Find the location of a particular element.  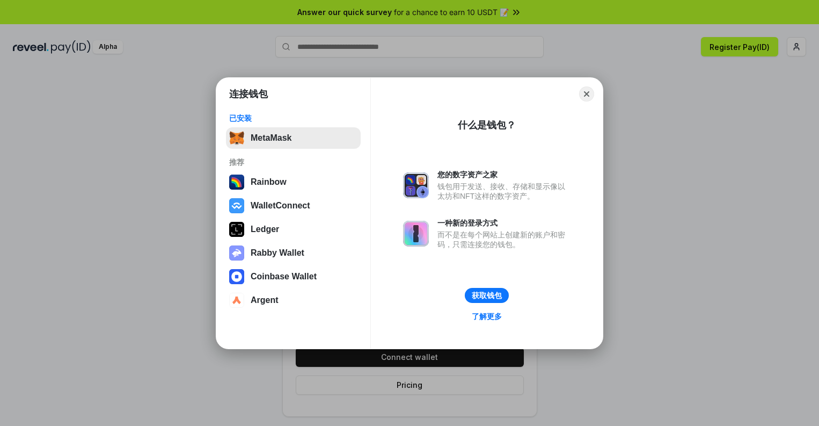

img: svg+xml,%3Csvg%20fill%3D%22none%22%20height%3D%2233%22%20viewBox%3D%220%200%2035%2033%22%20width%... is located at coordinates (237, 138).